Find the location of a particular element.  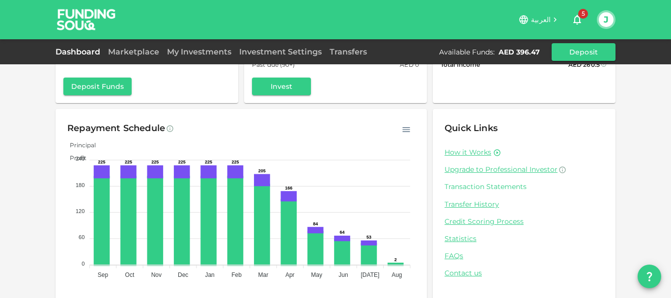

a: Statistics is located at coordinates (524, 239).